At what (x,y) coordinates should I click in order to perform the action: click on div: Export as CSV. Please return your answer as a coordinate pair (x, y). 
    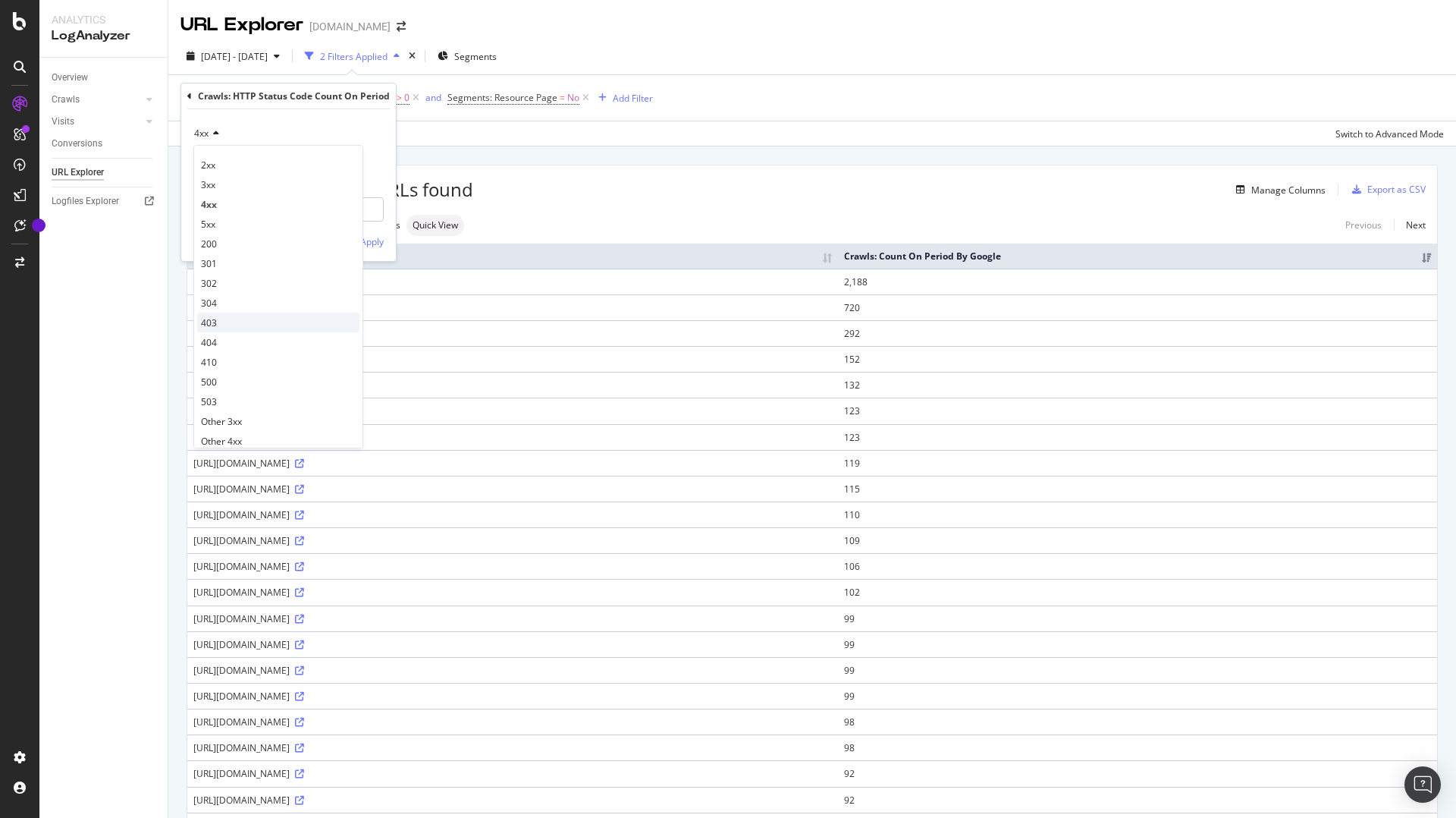
    Looking at the image, I should click on (1396, 189).